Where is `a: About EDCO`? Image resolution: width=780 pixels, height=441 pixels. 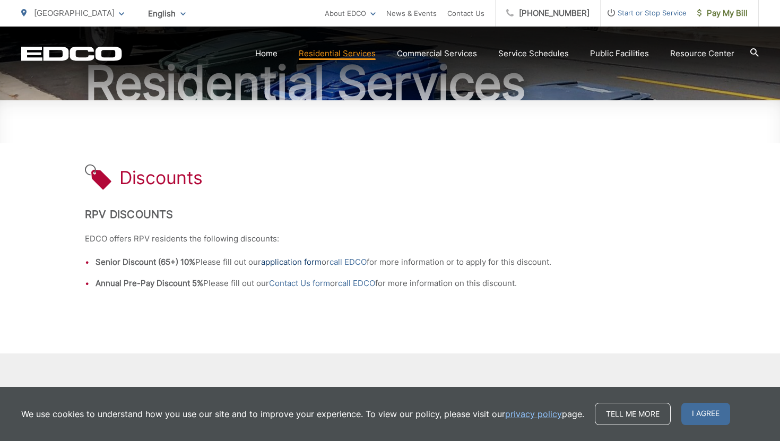
a: About EDCO is located at coordinates (350, 13).